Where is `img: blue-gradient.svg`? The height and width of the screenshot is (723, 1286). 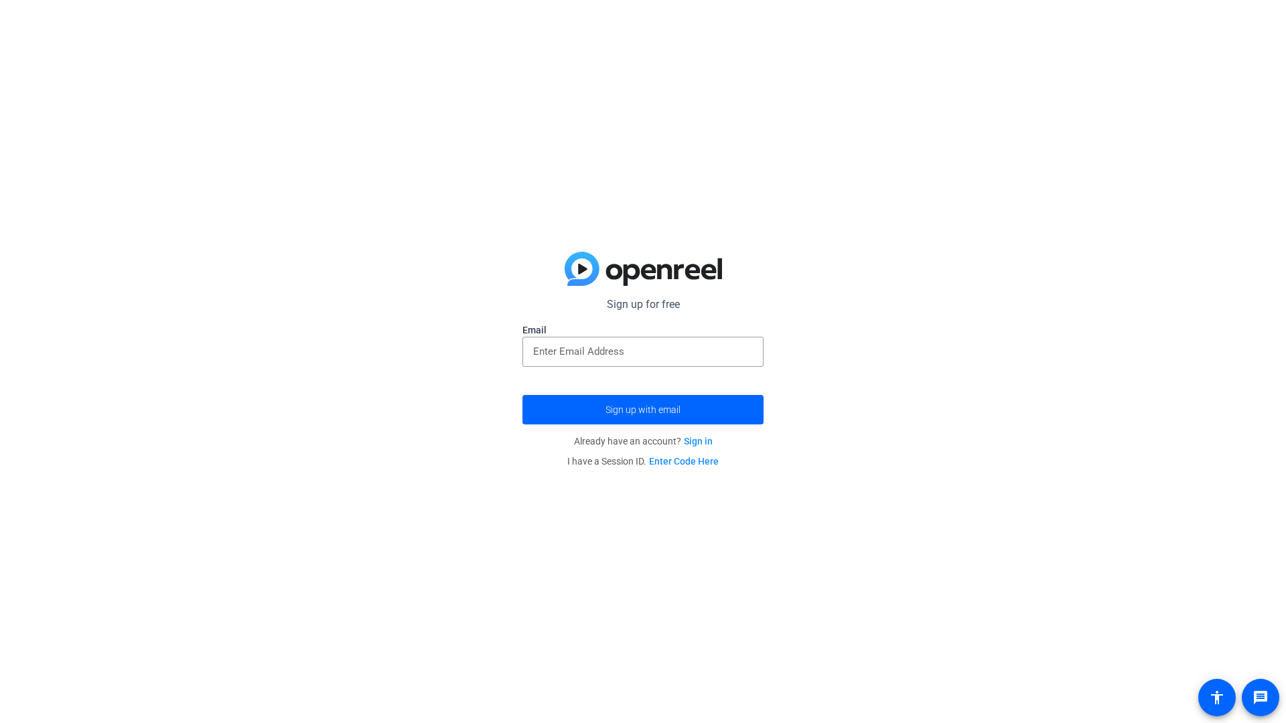 img: blue-gradient.svg is located at coordinates (643, 269).